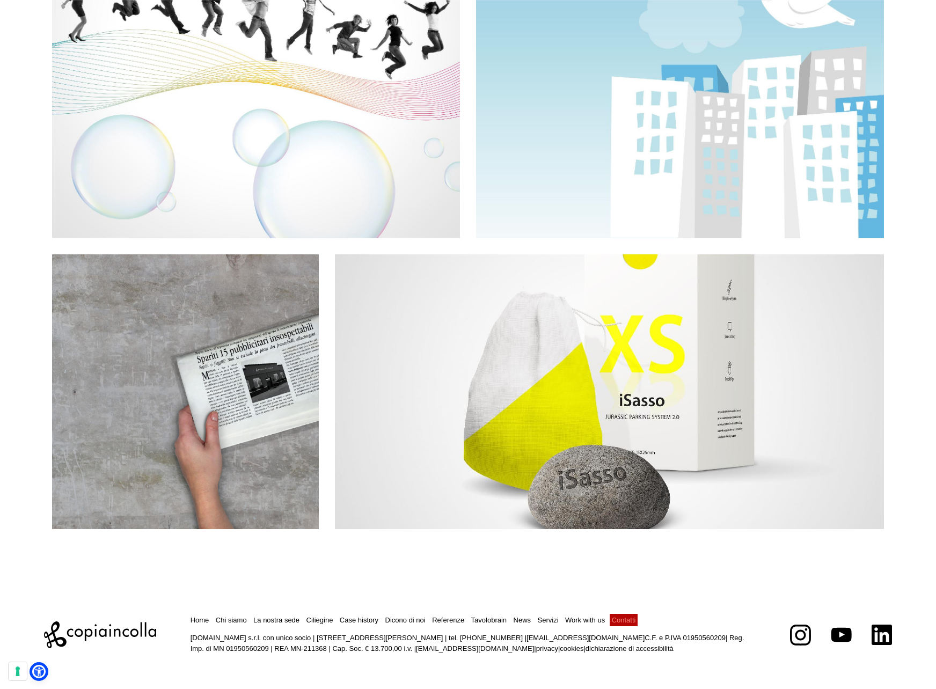 This screenshot has width=936, height=689. Describe the element at coordinates (200, 620) in the screenshot. I see `a: Home` at that location.